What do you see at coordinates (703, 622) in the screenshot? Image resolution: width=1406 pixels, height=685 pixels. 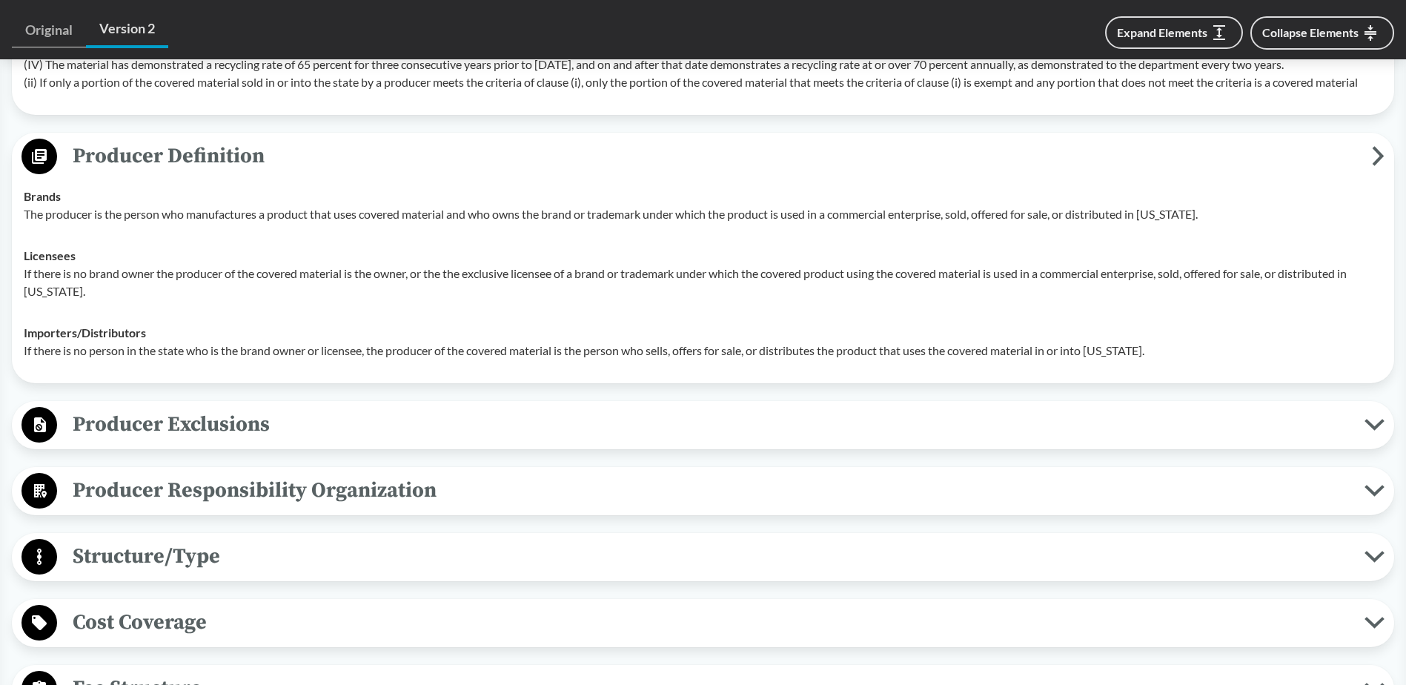 I see `button: Cost Coverage` at bounding box center [703, 622].